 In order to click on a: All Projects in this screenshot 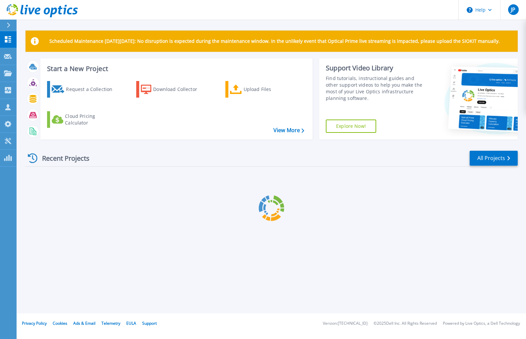, I will do `click(494, 158)`.